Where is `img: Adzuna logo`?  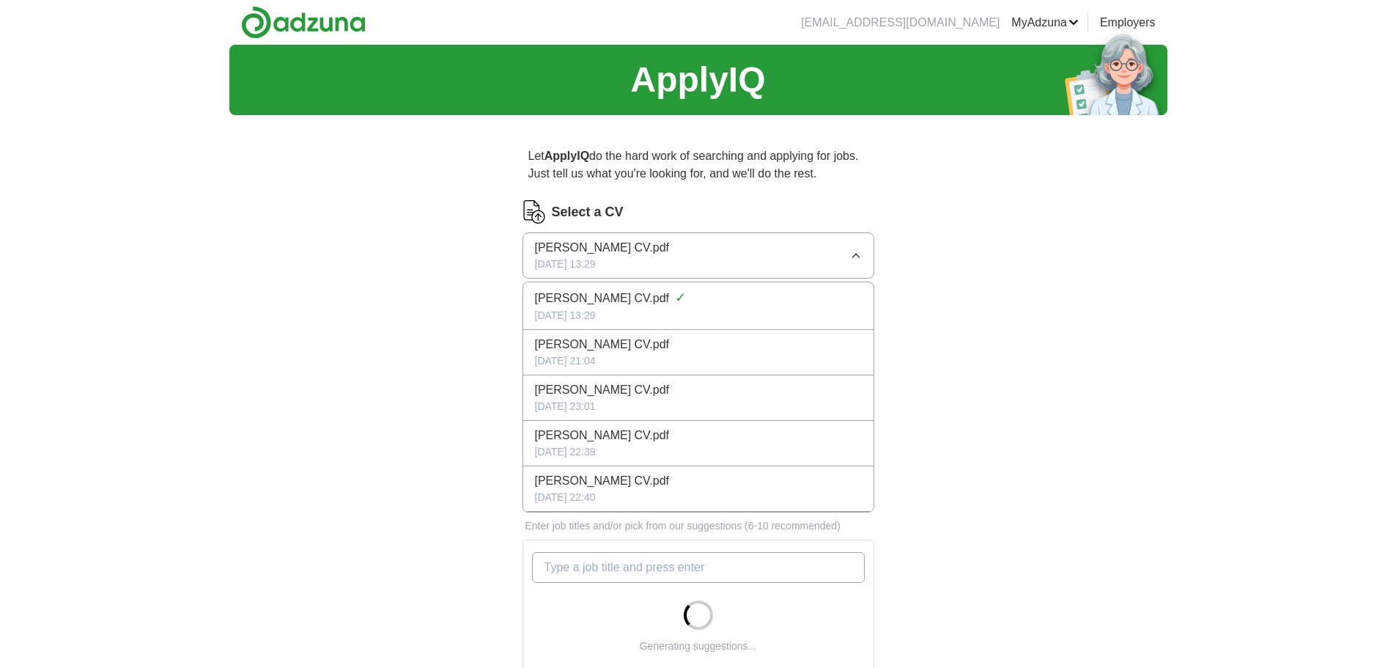
img: Adzuna logo is located at coordinates (303, 22).